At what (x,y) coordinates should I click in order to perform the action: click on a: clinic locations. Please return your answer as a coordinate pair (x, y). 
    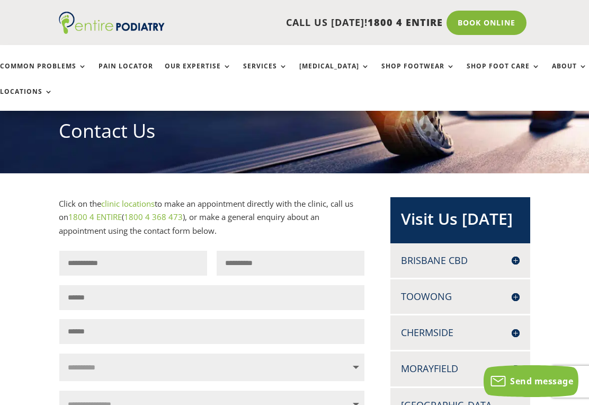
    Looking at the image, I should click on (128, 204).